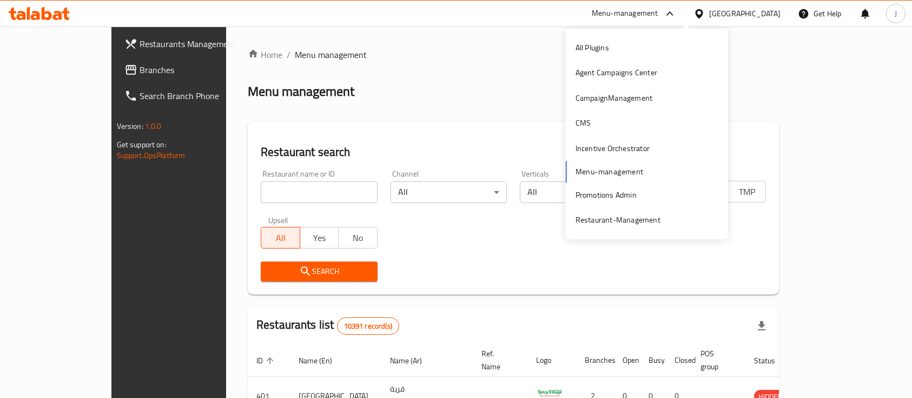 This screenshot has height=398, width=912. I want to click on a: Home, so click(265, 55).